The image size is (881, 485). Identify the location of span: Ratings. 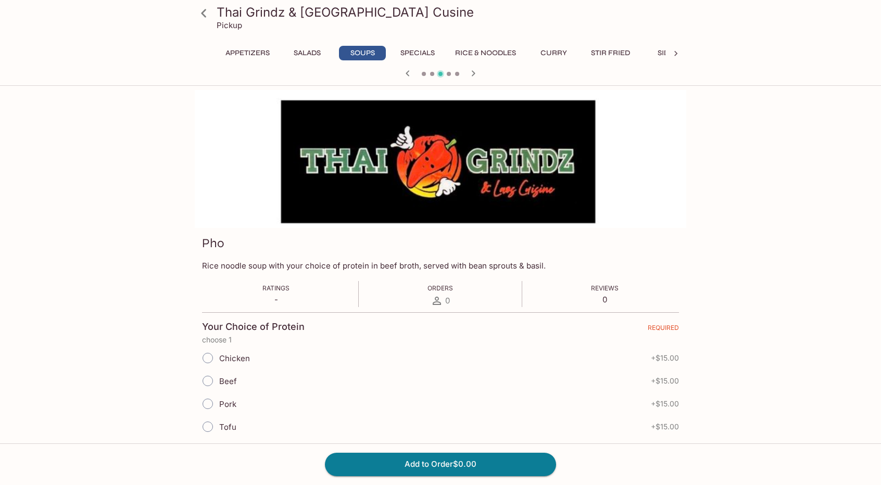
(276, 288).